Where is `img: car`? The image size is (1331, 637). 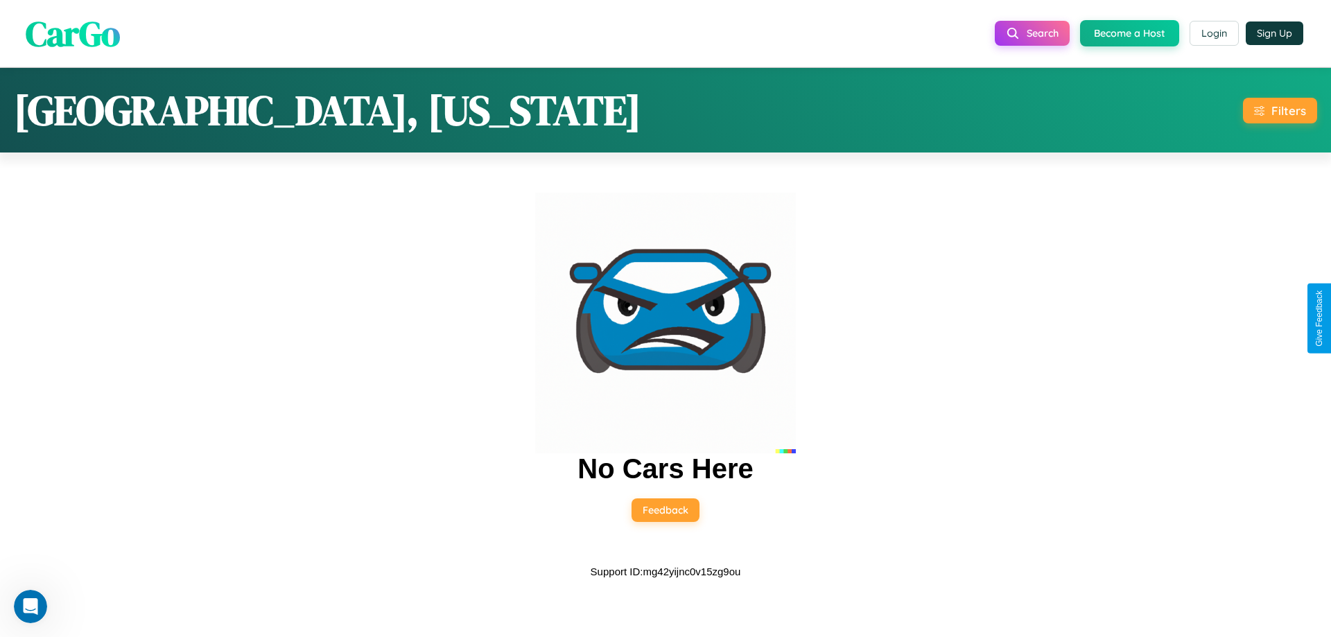
img: car is located at coordinates (666, 323).